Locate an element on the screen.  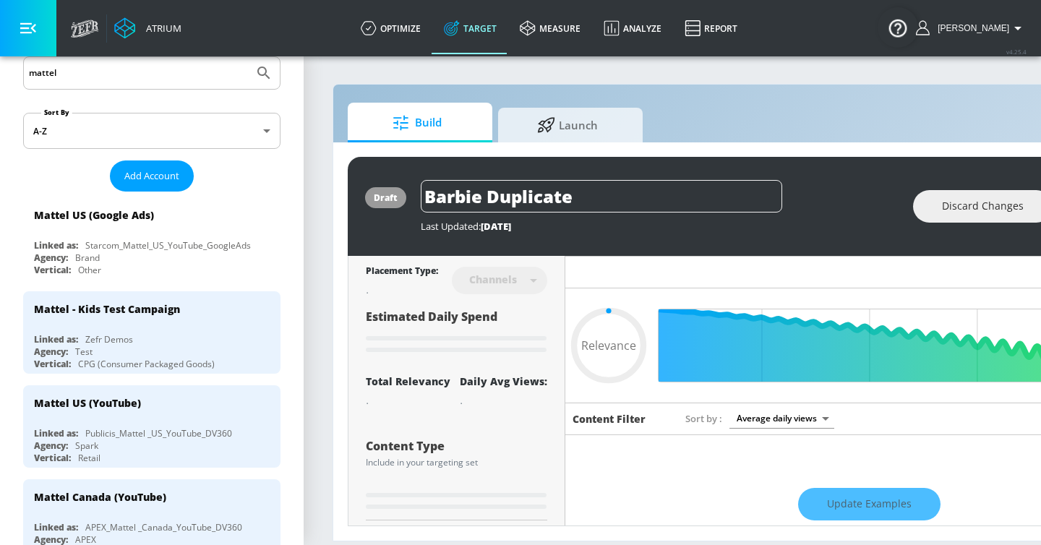
div: Total Relevancy is located at coordinates (408, 381).